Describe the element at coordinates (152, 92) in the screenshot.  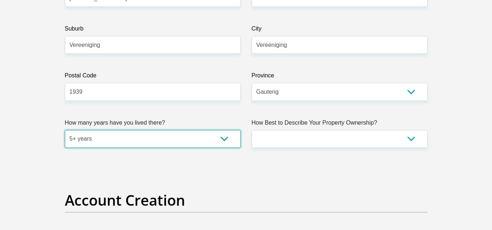
I see `input: Postal Code` at that location.